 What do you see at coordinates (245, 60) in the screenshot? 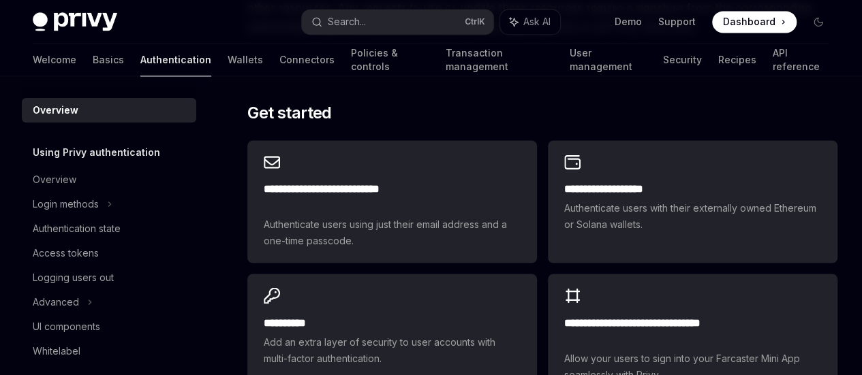
I see `a: Wallets` at bounding box center [245, 60].